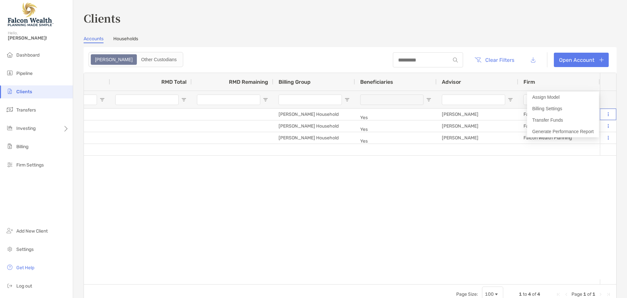 The width and height of the screenshot is (627, 298). Describe the element at coordinates (377, 82) in the screenshot. I see `span: Beneficiaries` at that location.